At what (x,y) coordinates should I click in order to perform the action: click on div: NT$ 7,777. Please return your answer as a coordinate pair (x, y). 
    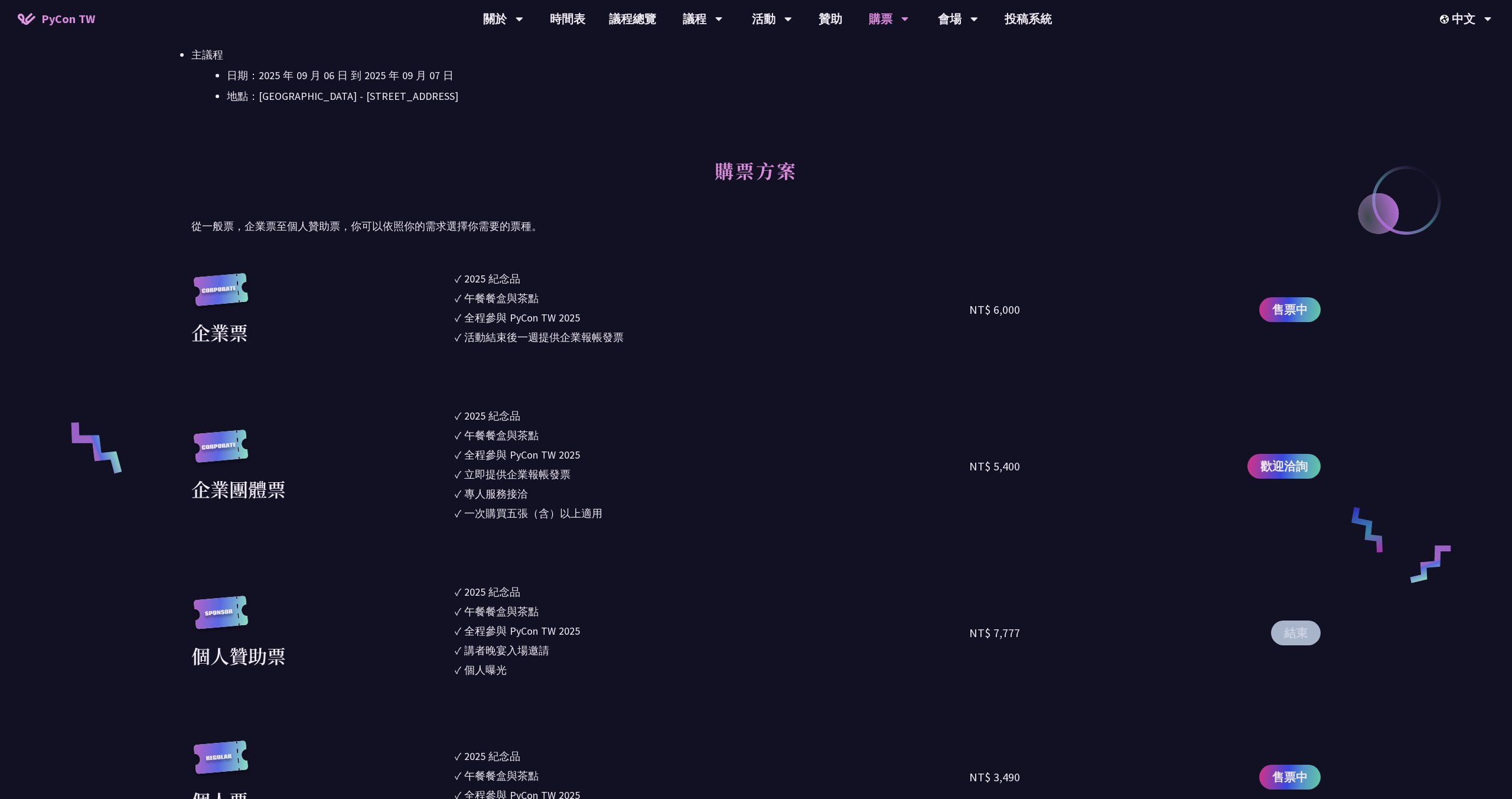
    Looking at the image, I should click on (995, 632).